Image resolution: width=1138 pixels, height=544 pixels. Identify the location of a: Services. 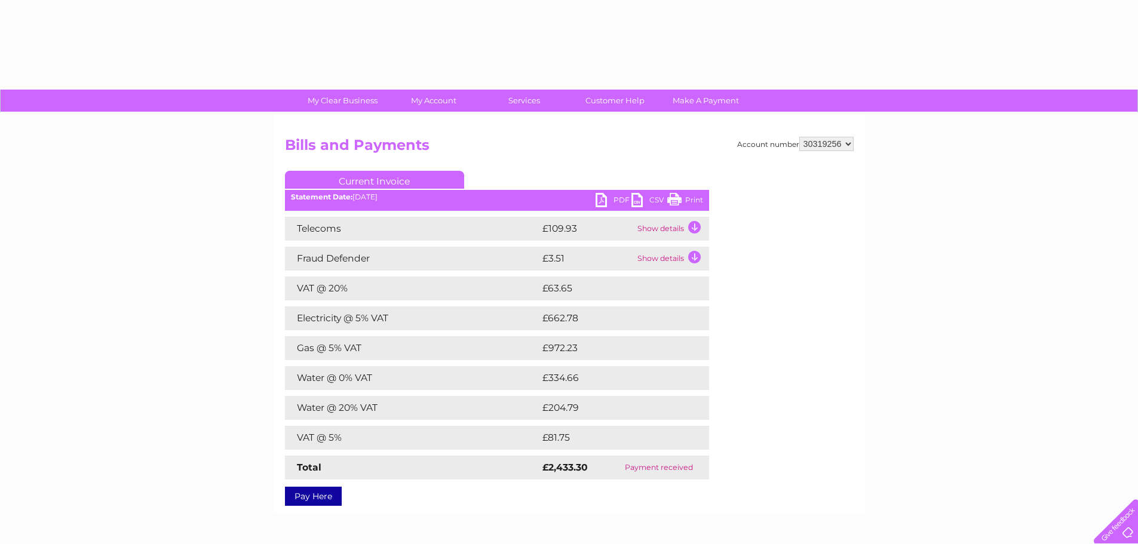
(524, 100).